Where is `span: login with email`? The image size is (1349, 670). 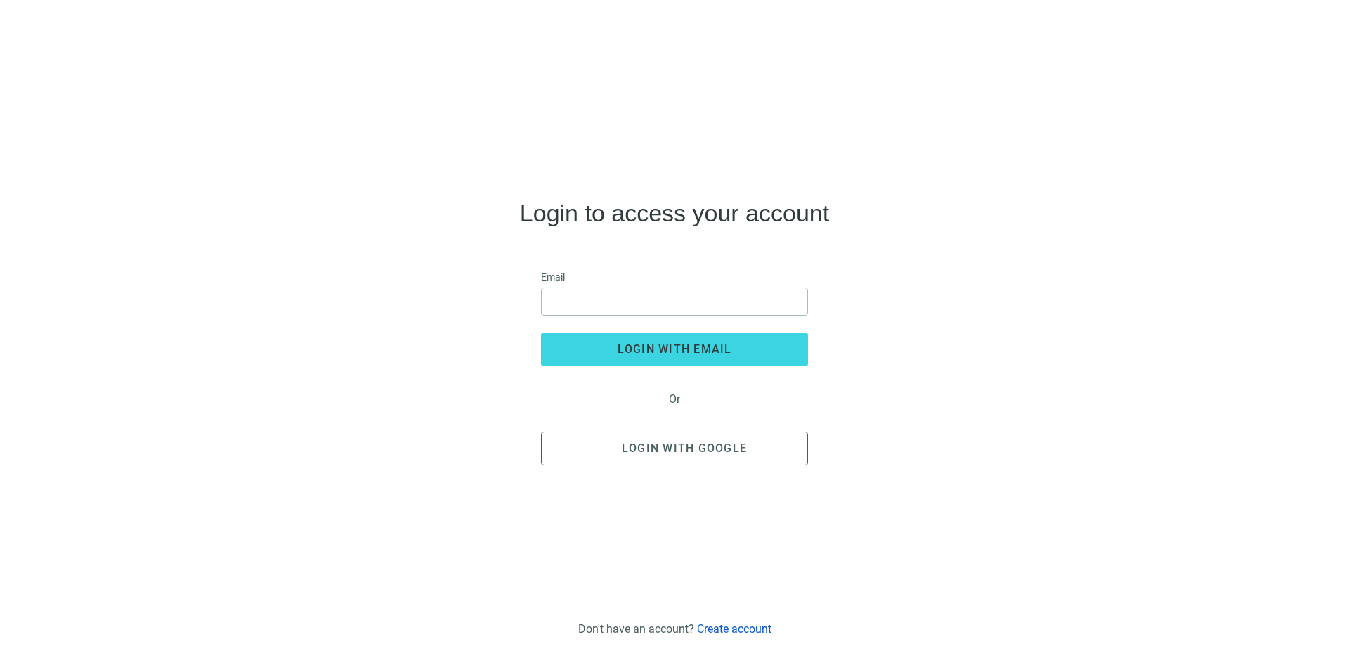 span: login with email is located at coordinates (674, 348).